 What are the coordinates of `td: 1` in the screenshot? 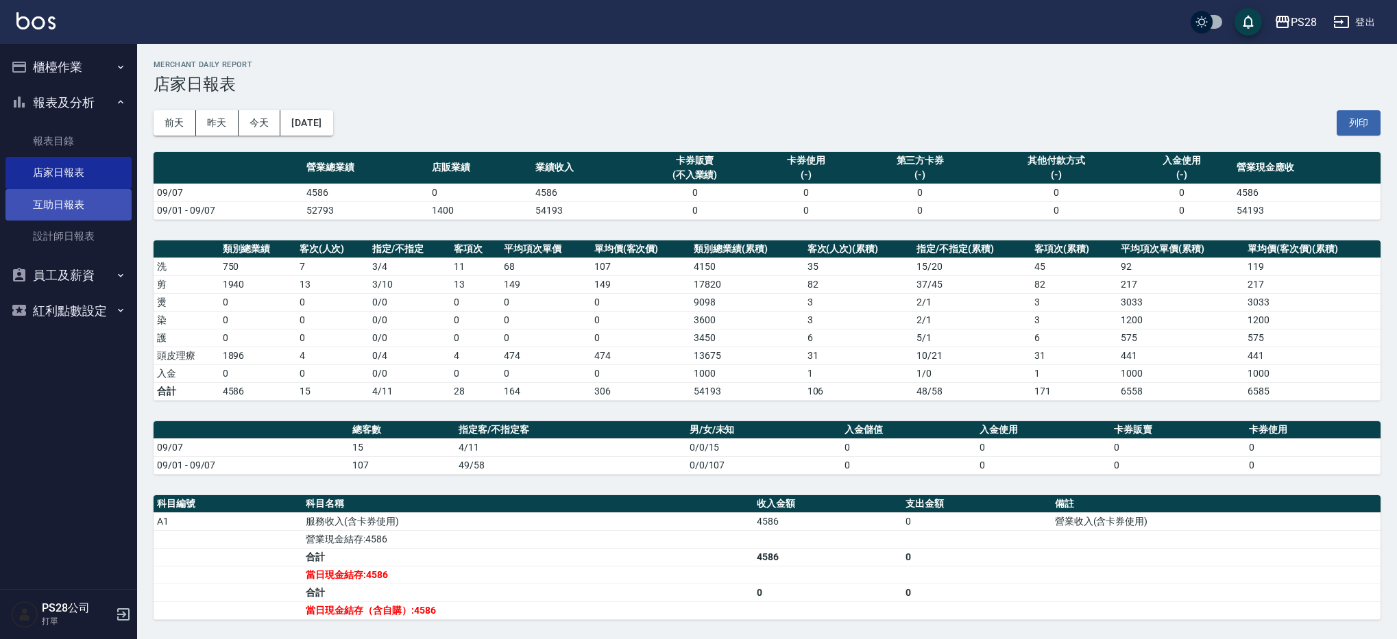 It's located at (859, 373).